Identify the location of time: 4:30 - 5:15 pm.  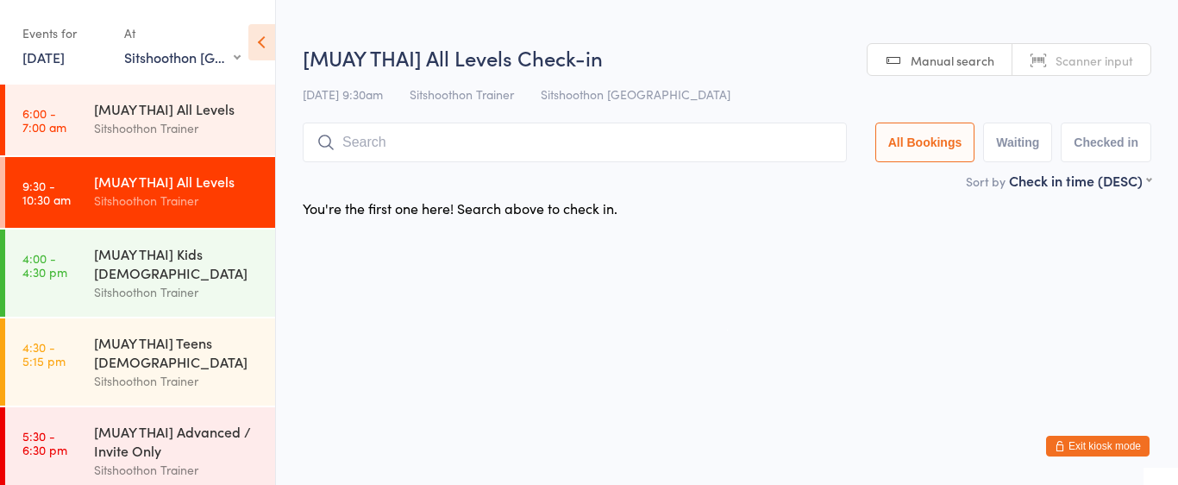
(44, 353).